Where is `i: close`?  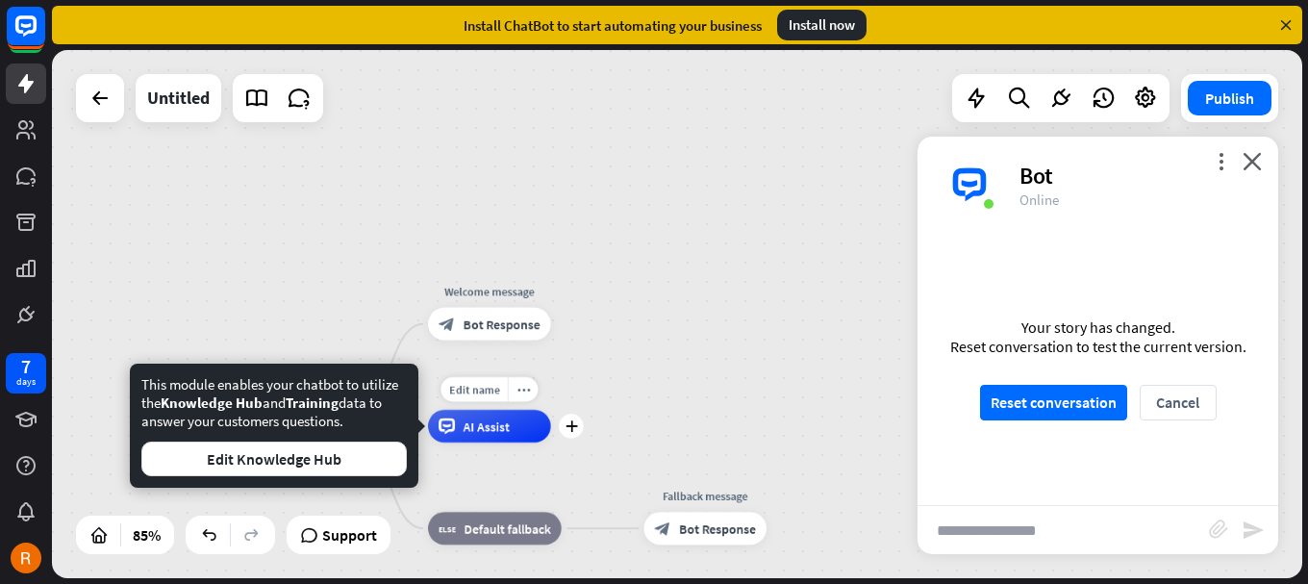 i: close is located at coordinates (1252, 161).